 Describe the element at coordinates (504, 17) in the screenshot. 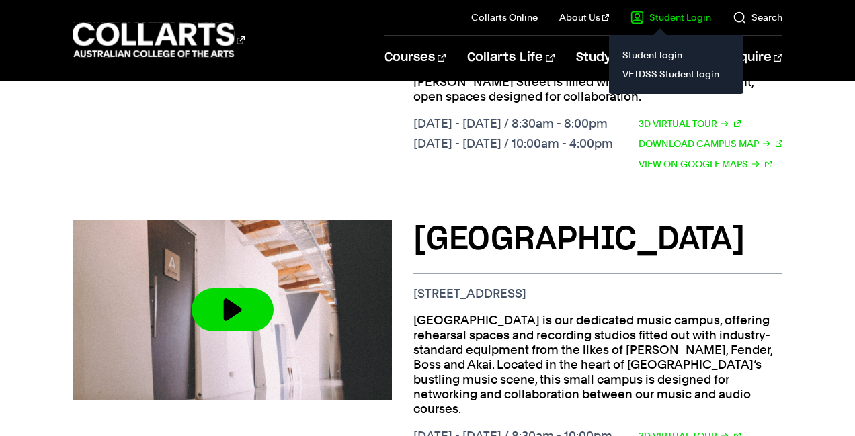

I see `a: Collarts Online` at that location.